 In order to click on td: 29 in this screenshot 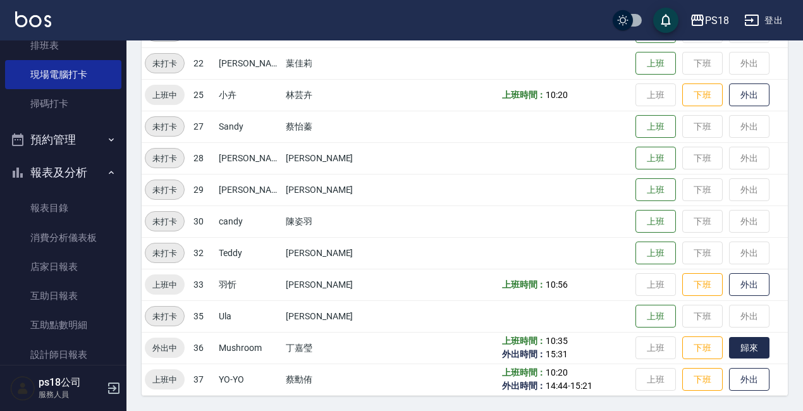, I will do `click(203, 190)`.